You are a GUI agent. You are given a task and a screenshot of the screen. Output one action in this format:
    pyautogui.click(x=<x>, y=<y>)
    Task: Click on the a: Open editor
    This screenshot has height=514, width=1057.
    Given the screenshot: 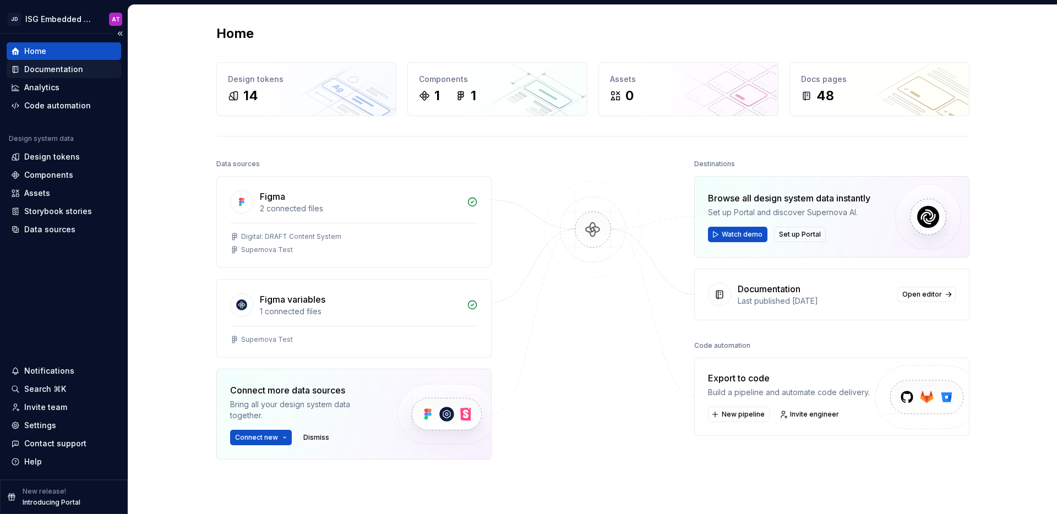 What is the action you would take?
    pyautogui.click(x=926, y=294)
    